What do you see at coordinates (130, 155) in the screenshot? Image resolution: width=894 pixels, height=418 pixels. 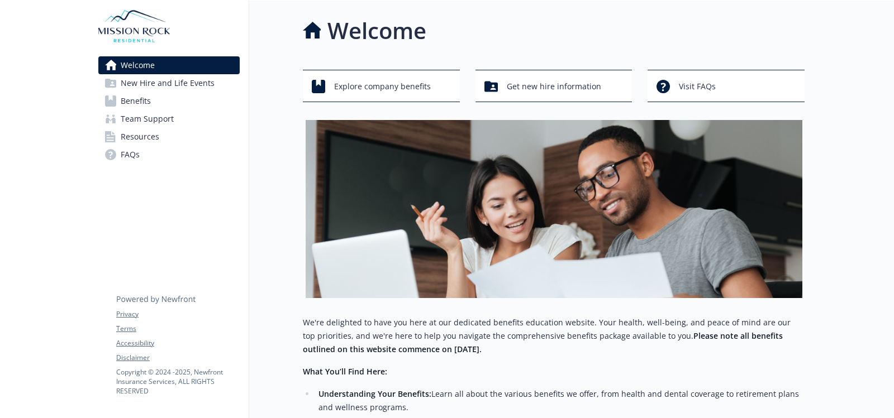 I see `span: FAQs` at bounding box center [130, 155].